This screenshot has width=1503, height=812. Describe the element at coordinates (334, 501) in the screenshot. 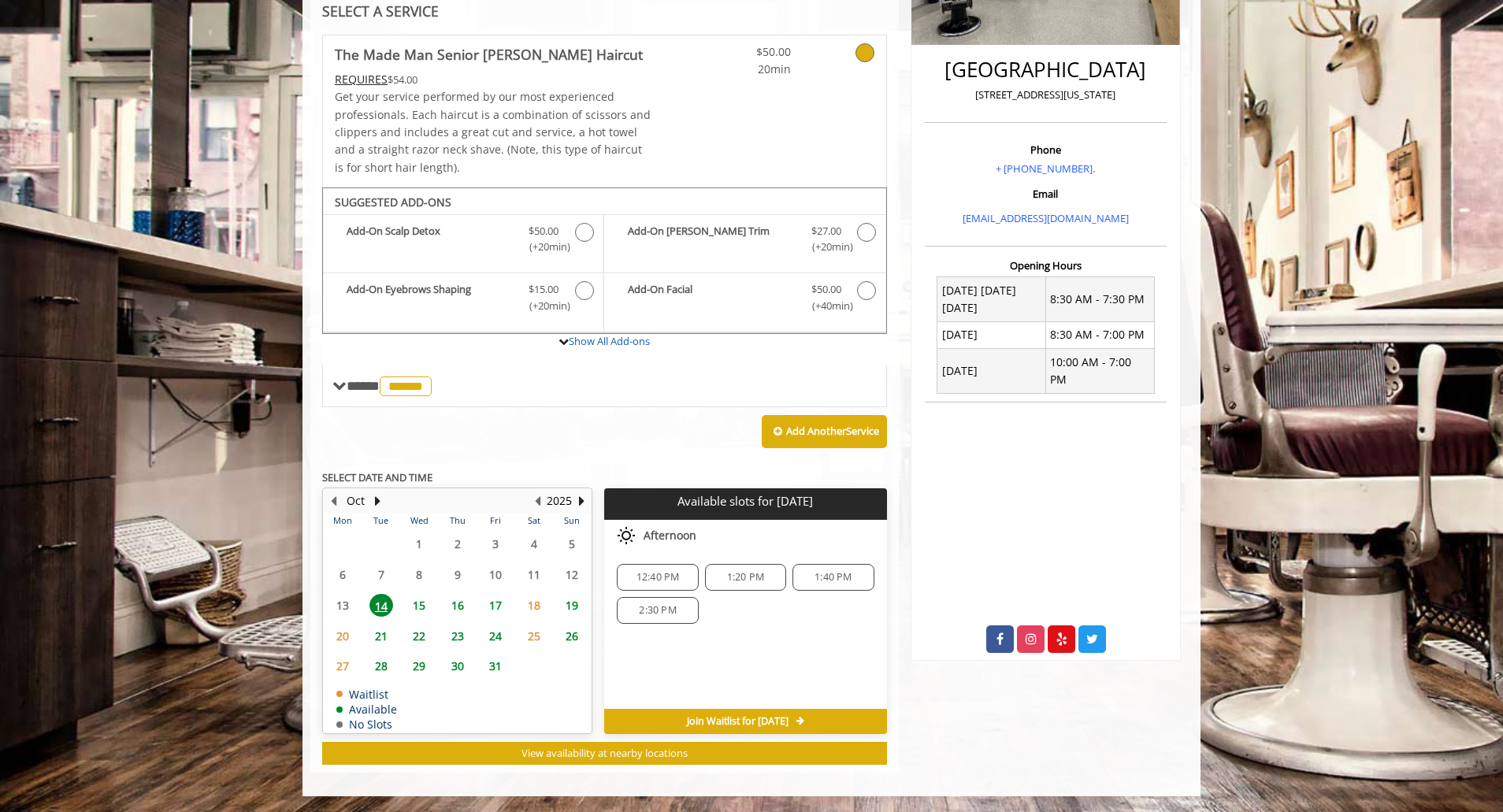

I see `button: Previous Month` at that location.